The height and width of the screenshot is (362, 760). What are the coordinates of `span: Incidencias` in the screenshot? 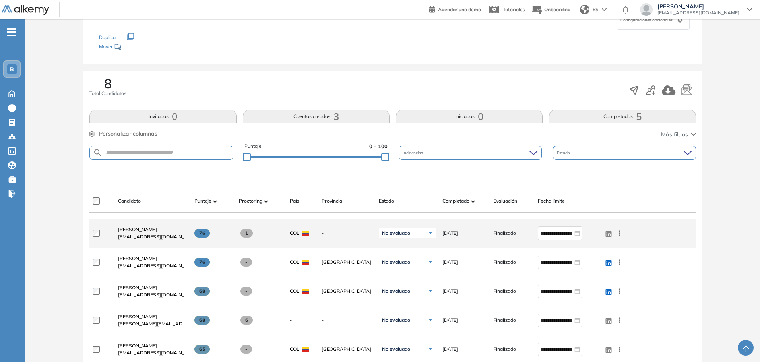 It's located at (413, 153).